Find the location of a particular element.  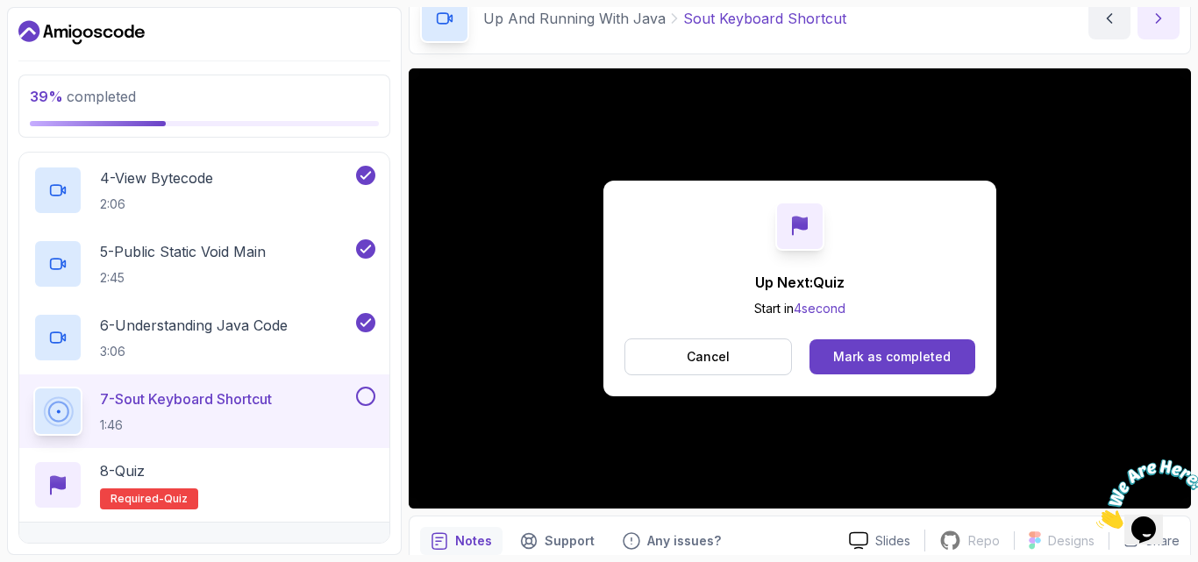

p: Up And Running With Java is located at coordinates (574, 18).